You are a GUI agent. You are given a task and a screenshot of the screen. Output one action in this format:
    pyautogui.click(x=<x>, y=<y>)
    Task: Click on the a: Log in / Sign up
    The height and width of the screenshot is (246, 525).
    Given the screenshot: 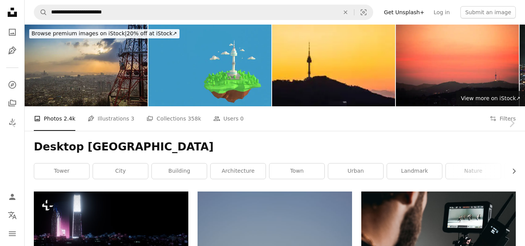 What is the action you would take?
    pyautogui.click(x=12, y=197)
    